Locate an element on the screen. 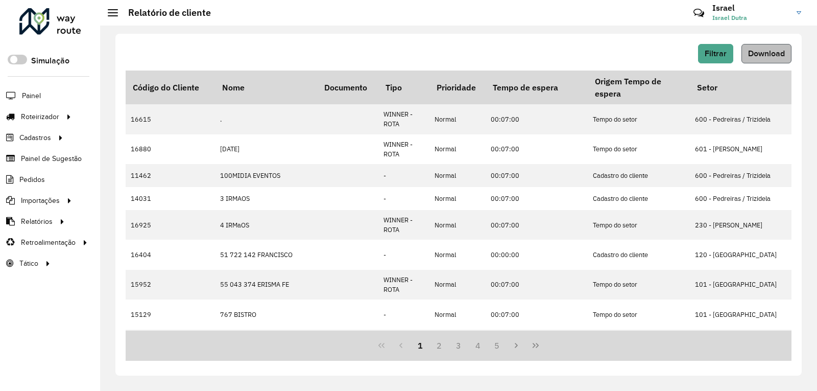 This screenshot has width=817, height=391. span: Cadastros is located at coordinates (35, 137).